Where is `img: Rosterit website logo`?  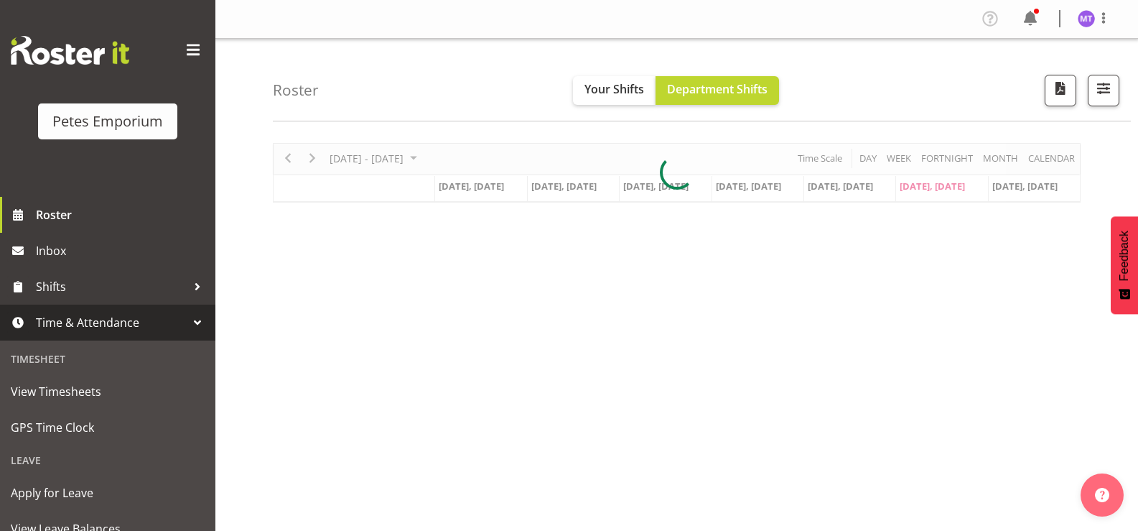
img: Rosterit website logo is located at coordinates (70, 50).